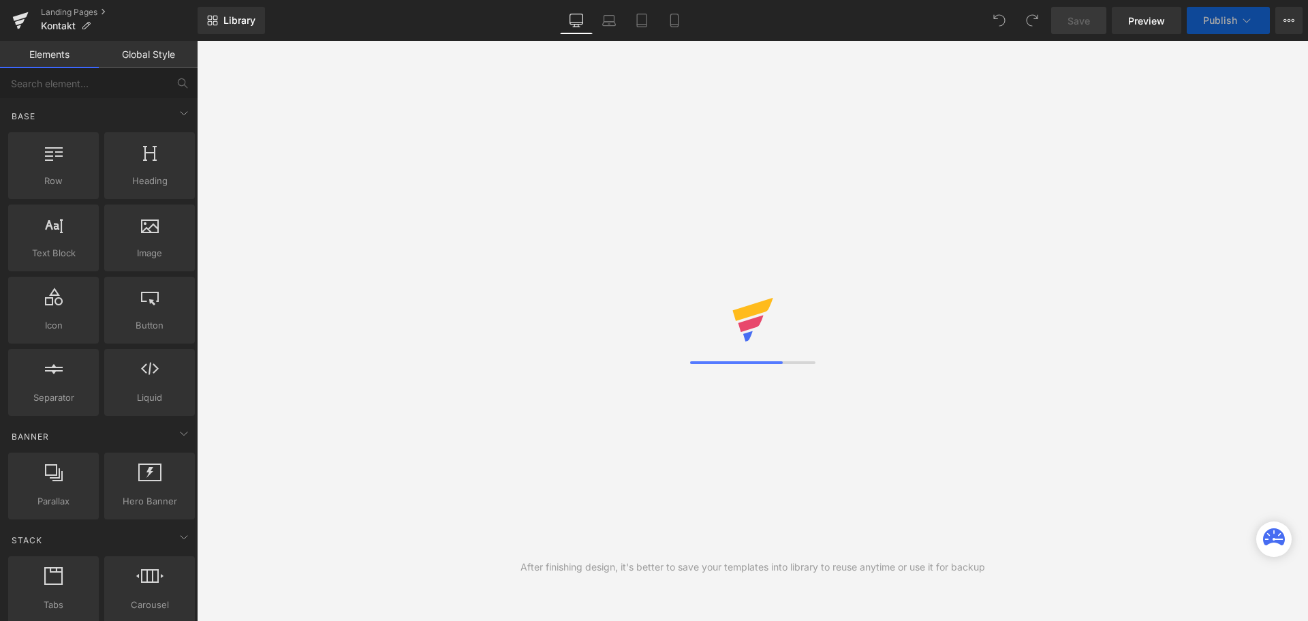 Image resolution: width=1308 pixels, height=621 pixels. I want to click on span: Carousel, so click(149, 604).